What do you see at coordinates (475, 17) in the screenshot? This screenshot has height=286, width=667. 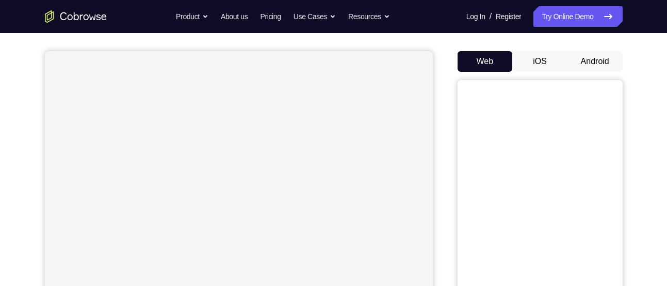 I see `a: Log In` at bounding box center [475, 17].